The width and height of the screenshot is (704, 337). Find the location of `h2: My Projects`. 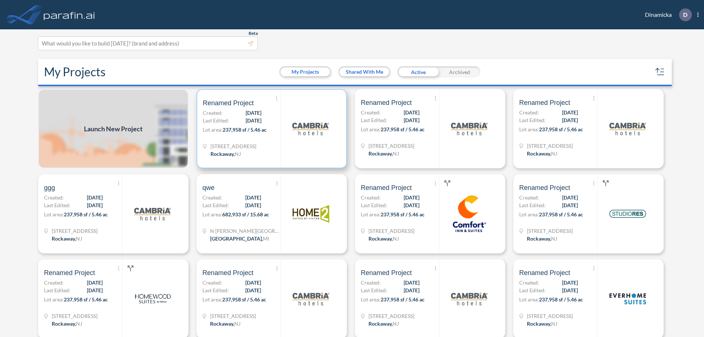

h2: My Projects is located at coordinates (75, 72).